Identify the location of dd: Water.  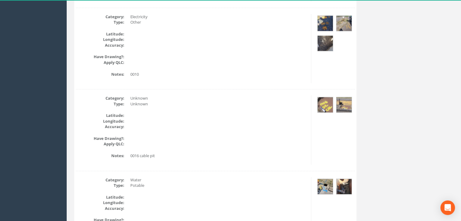
(218, 180).